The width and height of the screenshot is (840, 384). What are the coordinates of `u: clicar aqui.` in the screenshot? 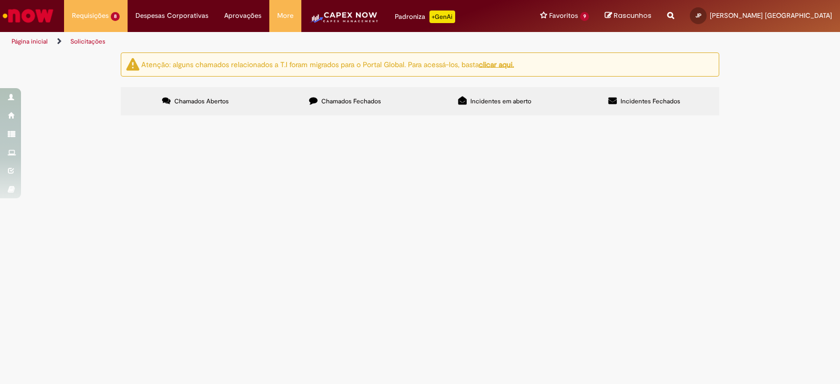 It's located at (496, 64).